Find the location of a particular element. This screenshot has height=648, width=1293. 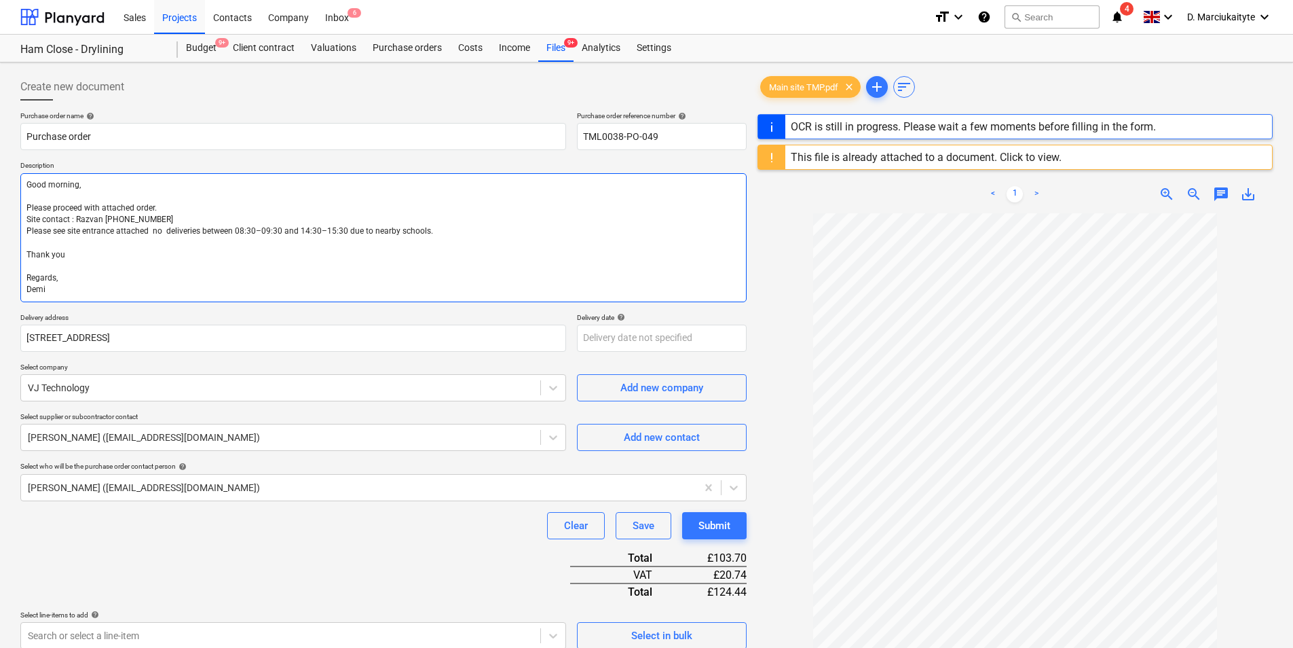

input: Delivery address is located at coordinates (293, 338).